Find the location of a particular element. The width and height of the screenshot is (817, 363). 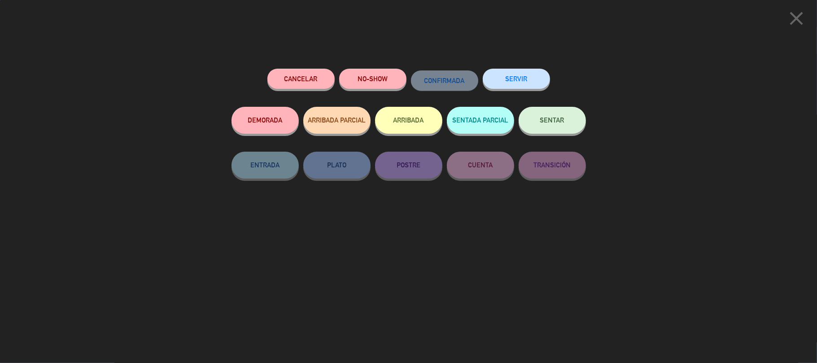

button: SENTAR is located at coordinates (552, 120).